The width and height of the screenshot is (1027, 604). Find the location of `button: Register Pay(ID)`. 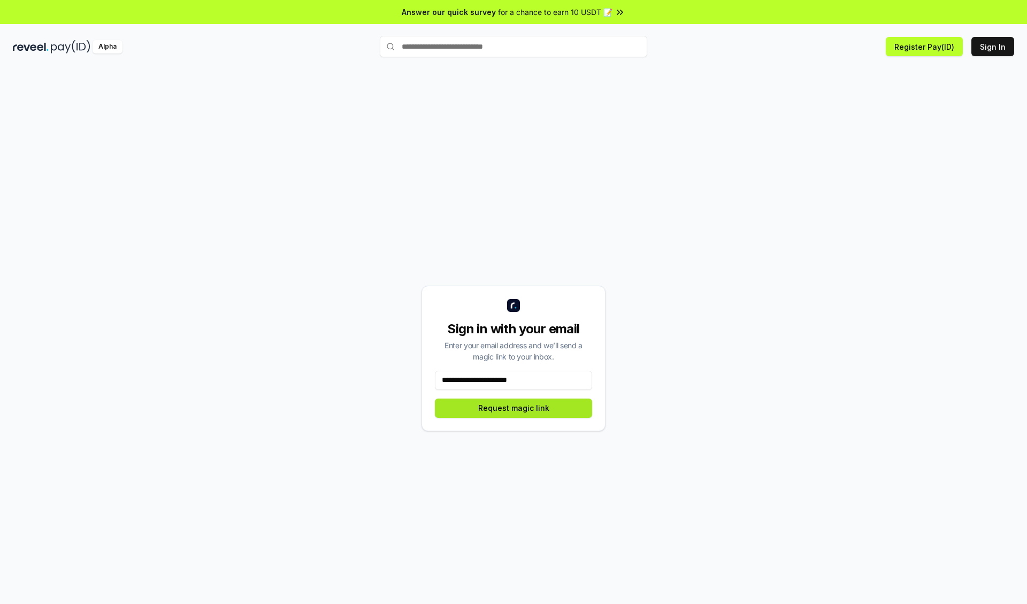

button: Register Pay(ID) is located at coordinates (924, 47).